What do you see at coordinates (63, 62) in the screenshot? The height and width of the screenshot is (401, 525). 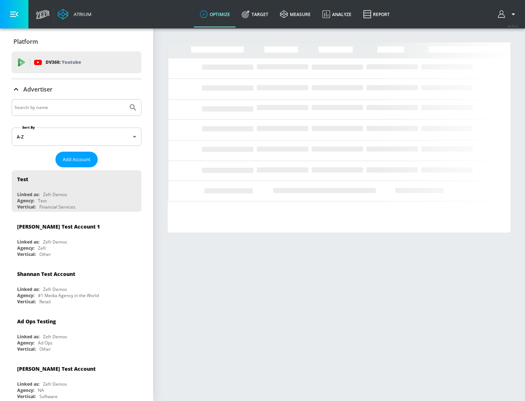 I see `p: DV360:` at bounding box center [63, 62].